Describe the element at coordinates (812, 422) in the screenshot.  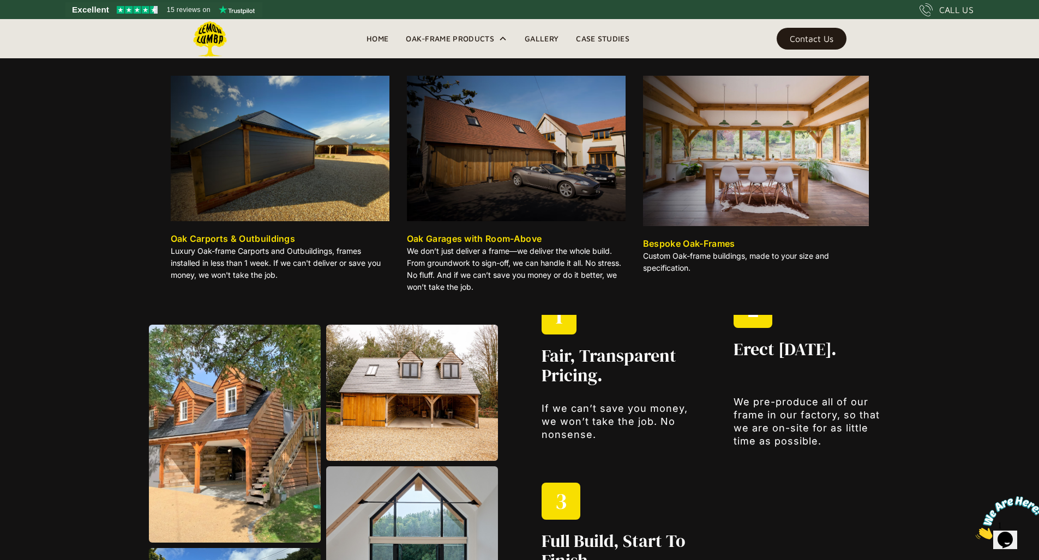
I see `p: We pre-produce all of our frame in our factory, so that we are on-site for as little time as poss...` at that location.